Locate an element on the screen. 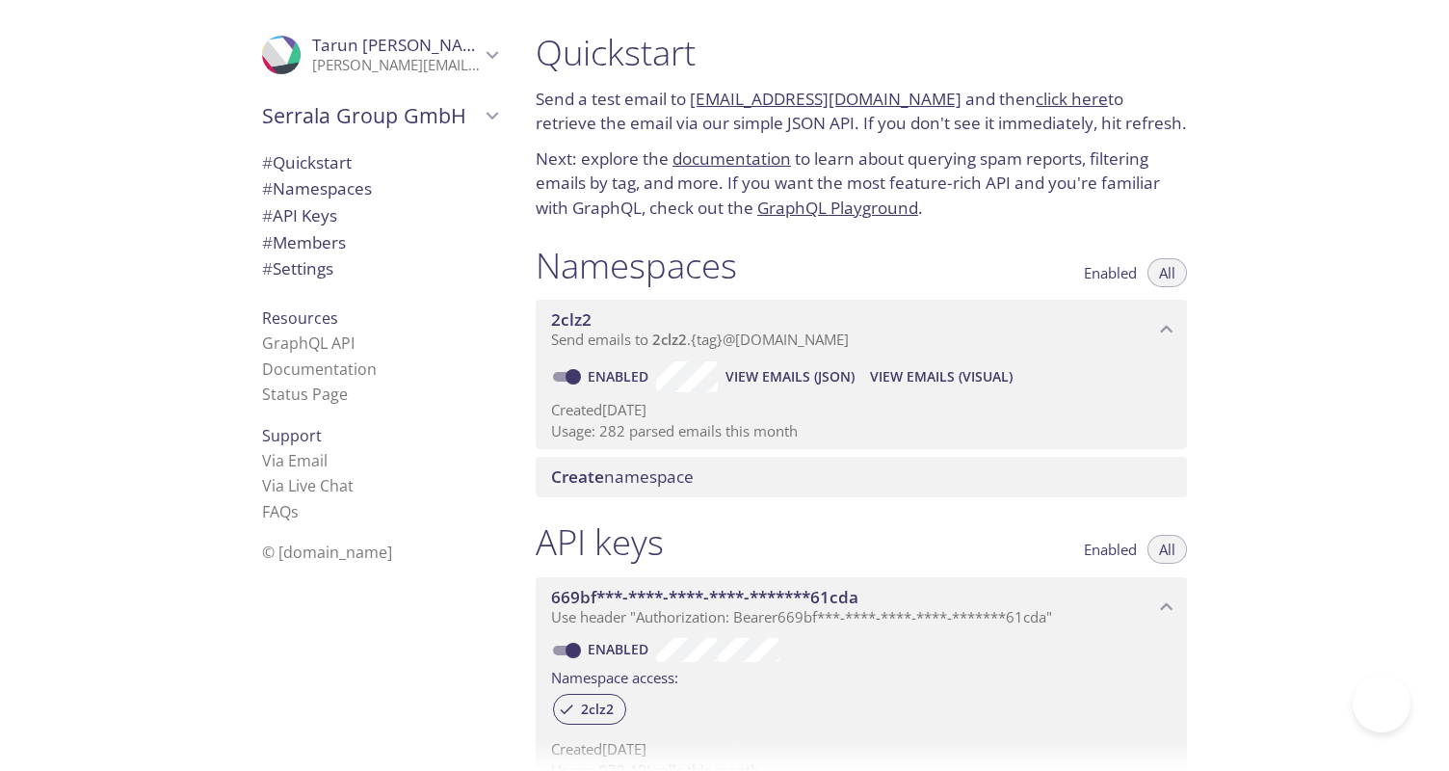 The image size is (1449, 771). span: View Emails (Visual) is located at coordinates (941, 377).